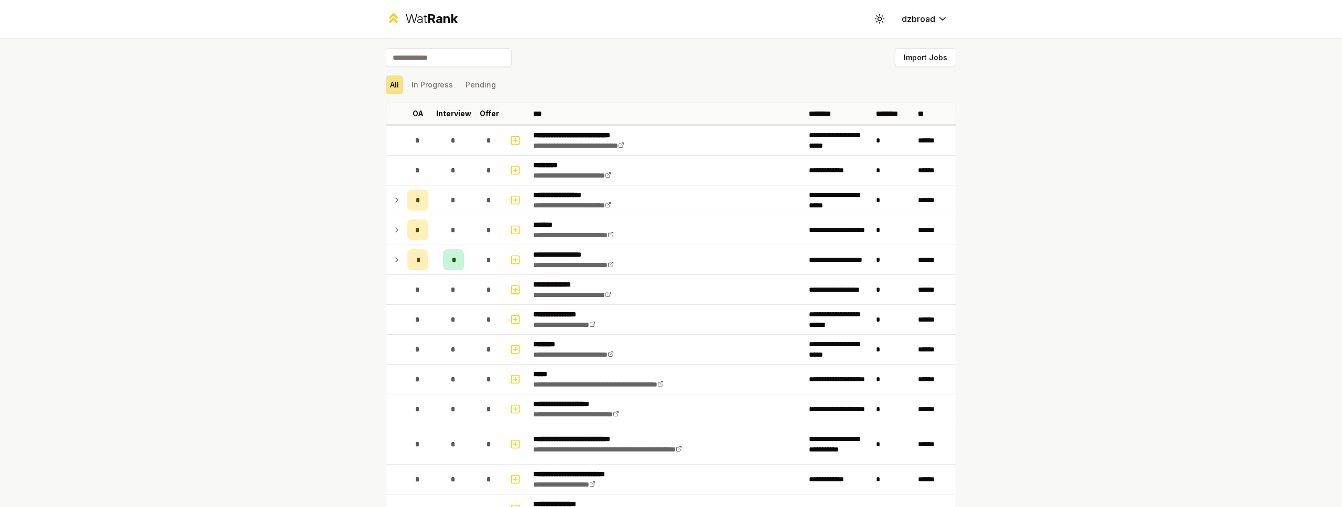  I want to click on p: Interview, so click(453, 114).